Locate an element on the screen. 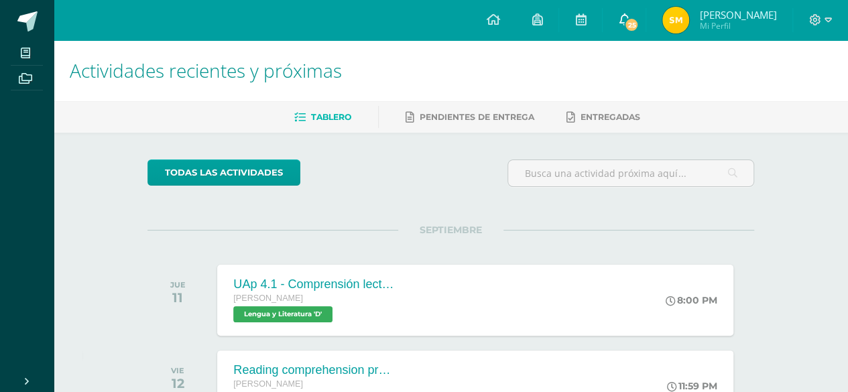  a: Pendientes de entrega is located at coordinates (470, 117).